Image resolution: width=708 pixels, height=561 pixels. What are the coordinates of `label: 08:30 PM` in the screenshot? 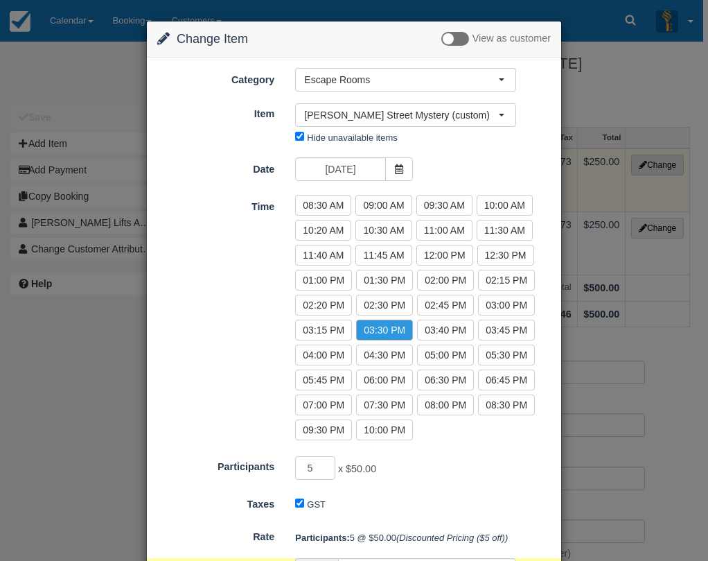 It's located at (507, 405).